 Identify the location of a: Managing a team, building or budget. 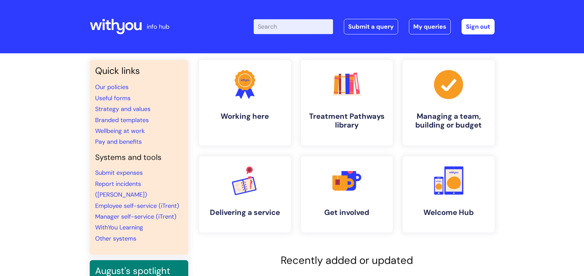
(449, 103).